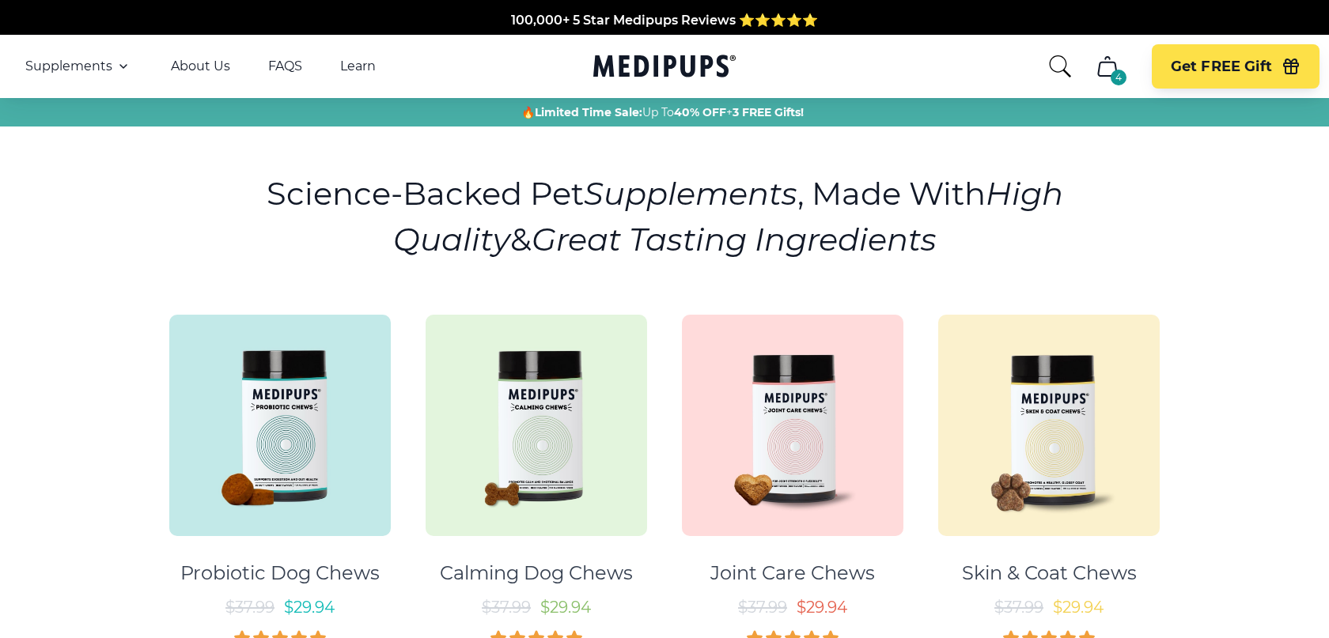 The image size is (1329, 638). Describe the element at coordinates (1049, 426) in the screenshot. I see `img: Skin & Coat Chews - Medipups` at that location.